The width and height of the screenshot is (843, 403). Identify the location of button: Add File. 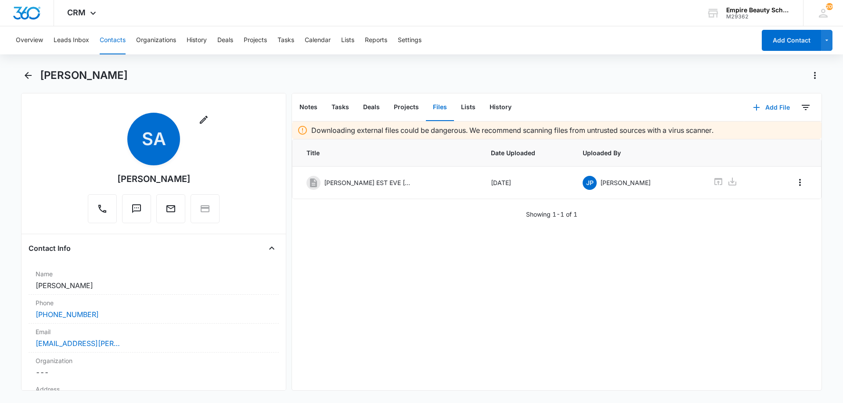
(771, 108).